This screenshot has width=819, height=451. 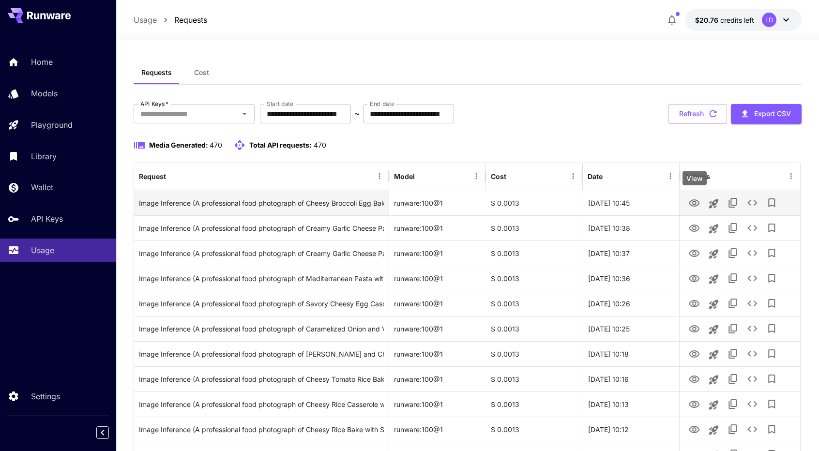 I want to click on button: Open, so click(x=245, y=114).